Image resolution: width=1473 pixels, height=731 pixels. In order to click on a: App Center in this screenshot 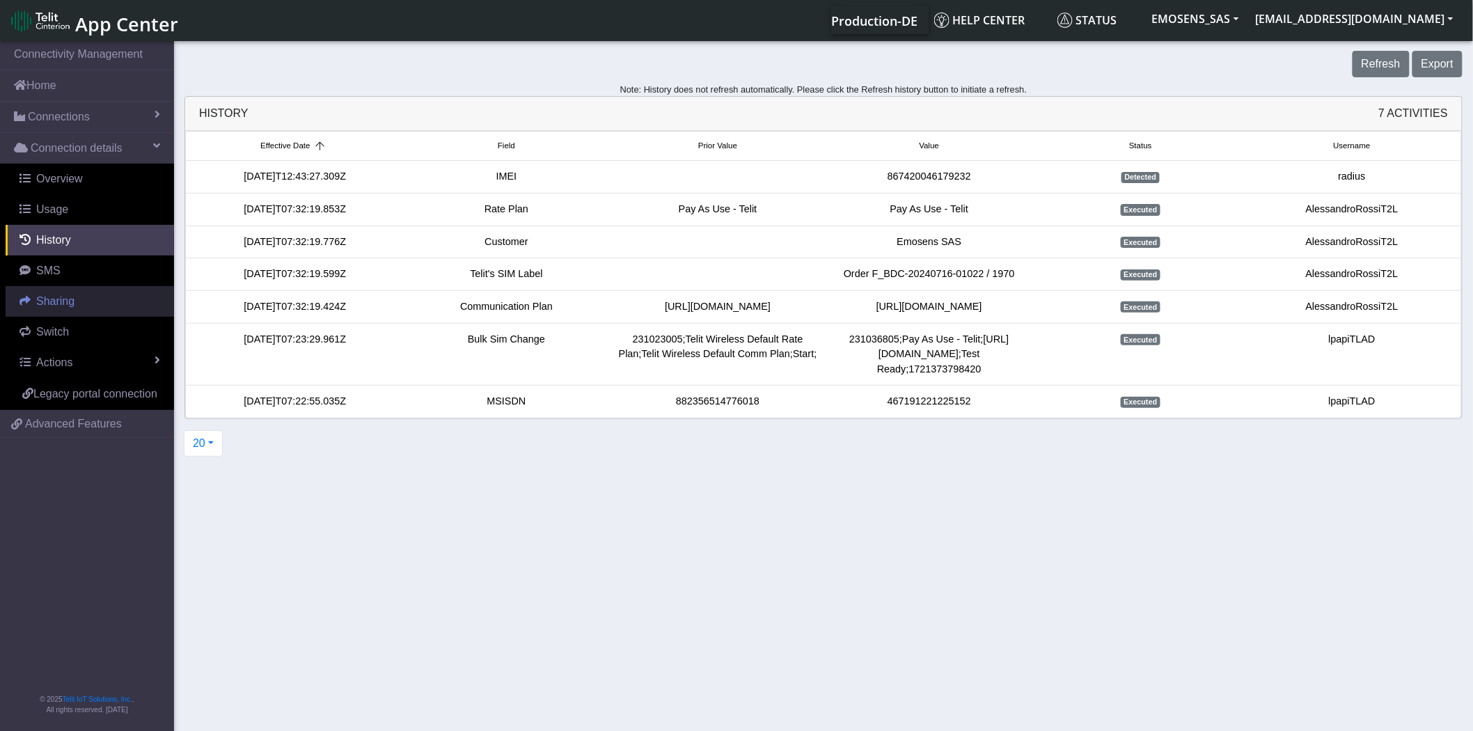, I will do `click(93, 20)`.